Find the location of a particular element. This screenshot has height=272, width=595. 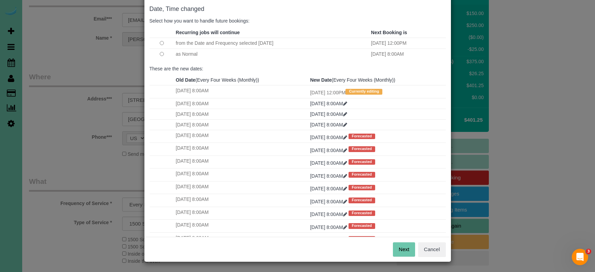

span: Currently editing is located at coordinates (364, 91).